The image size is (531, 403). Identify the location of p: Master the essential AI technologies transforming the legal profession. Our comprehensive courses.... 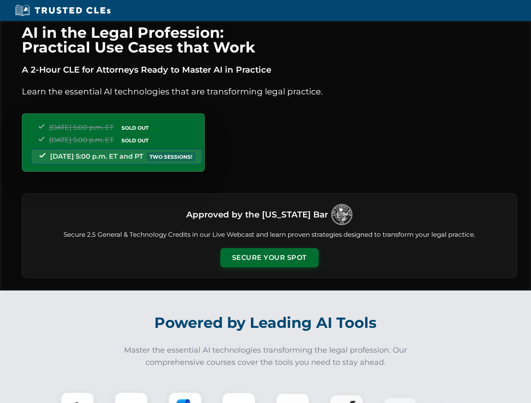
(266, 357).